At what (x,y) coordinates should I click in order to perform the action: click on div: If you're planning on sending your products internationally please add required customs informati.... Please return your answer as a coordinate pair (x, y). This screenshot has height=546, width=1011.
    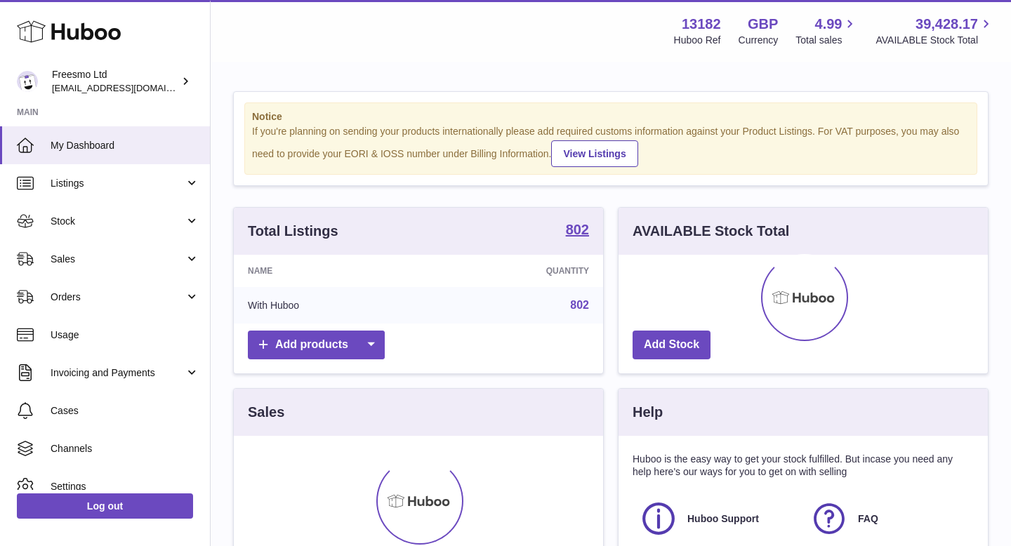
    Looking at the image, I should click on (611, 146).